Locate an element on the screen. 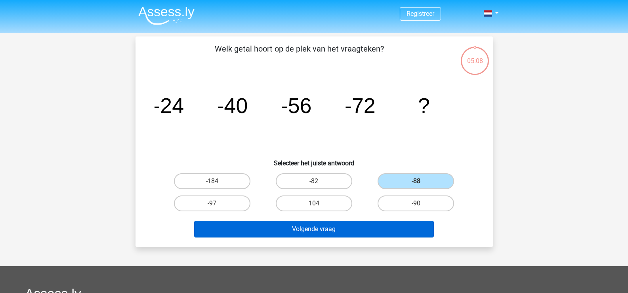 The width and height of the screenshot is (628, 293). label: -90 is located at coordinates (415, 203).